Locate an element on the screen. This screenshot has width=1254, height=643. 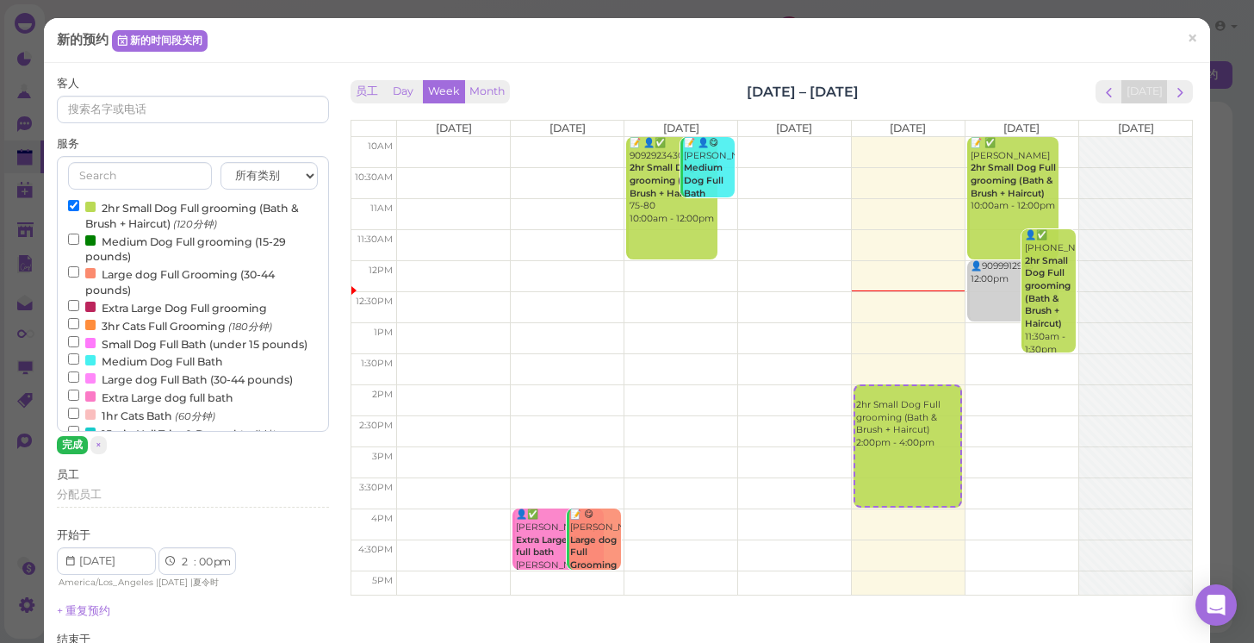
input: 1hr Cats Bath (60分钟) is located at coordinates (73, 413).